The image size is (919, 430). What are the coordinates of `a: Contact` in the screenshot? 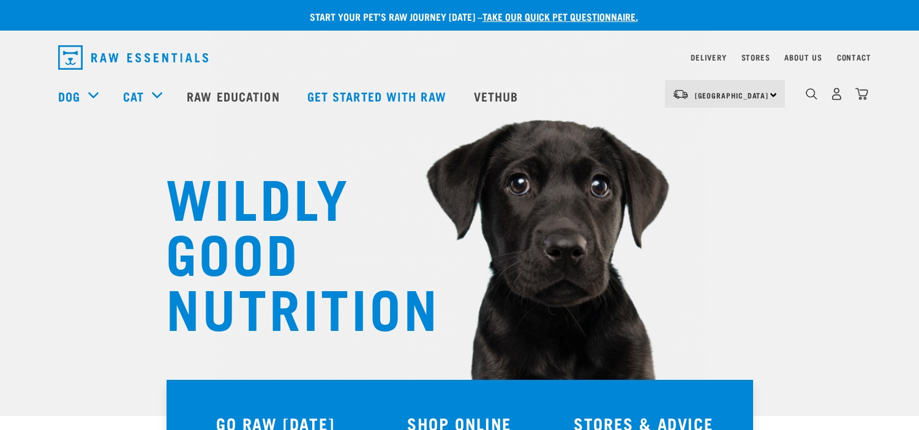 It's located at (854, 57).